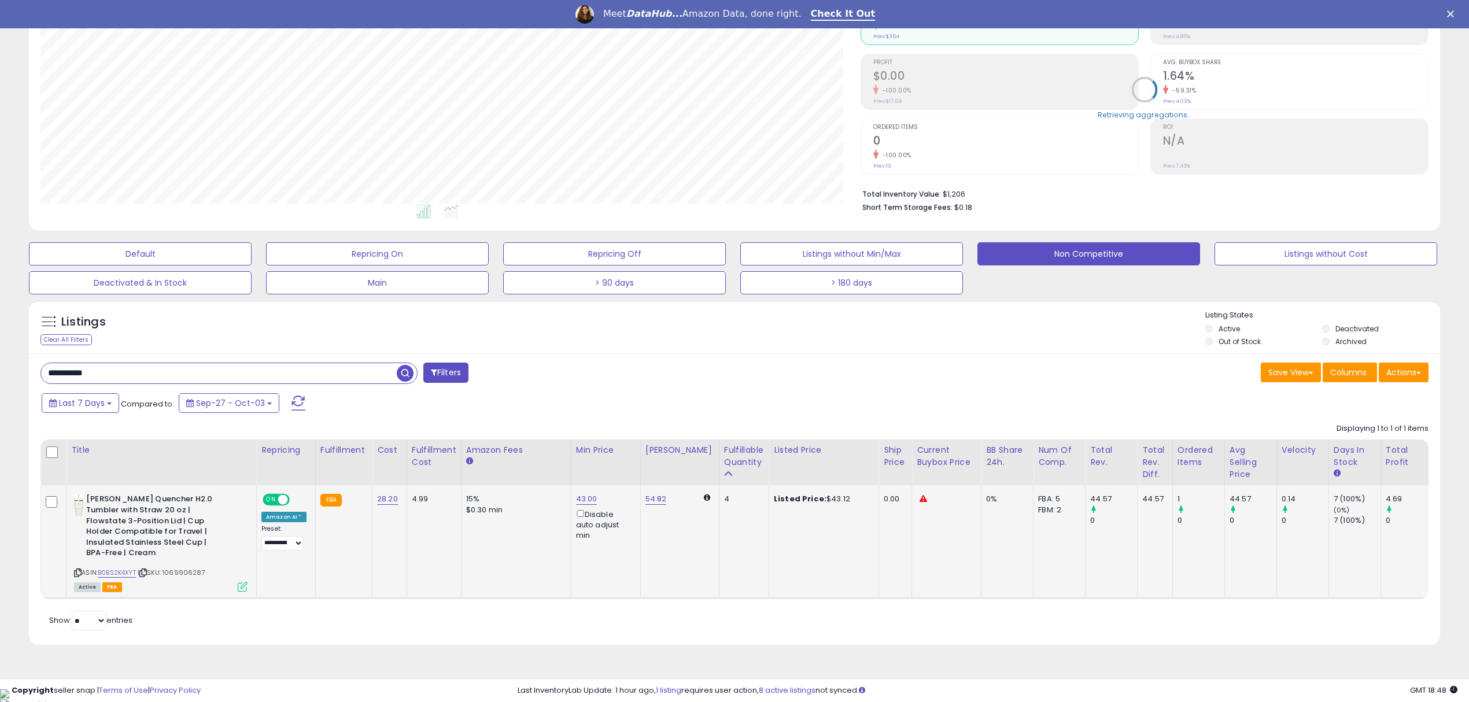 This screenshot has width=1469, height=702. I want to click on span: Compared to:, so click(147, 404).